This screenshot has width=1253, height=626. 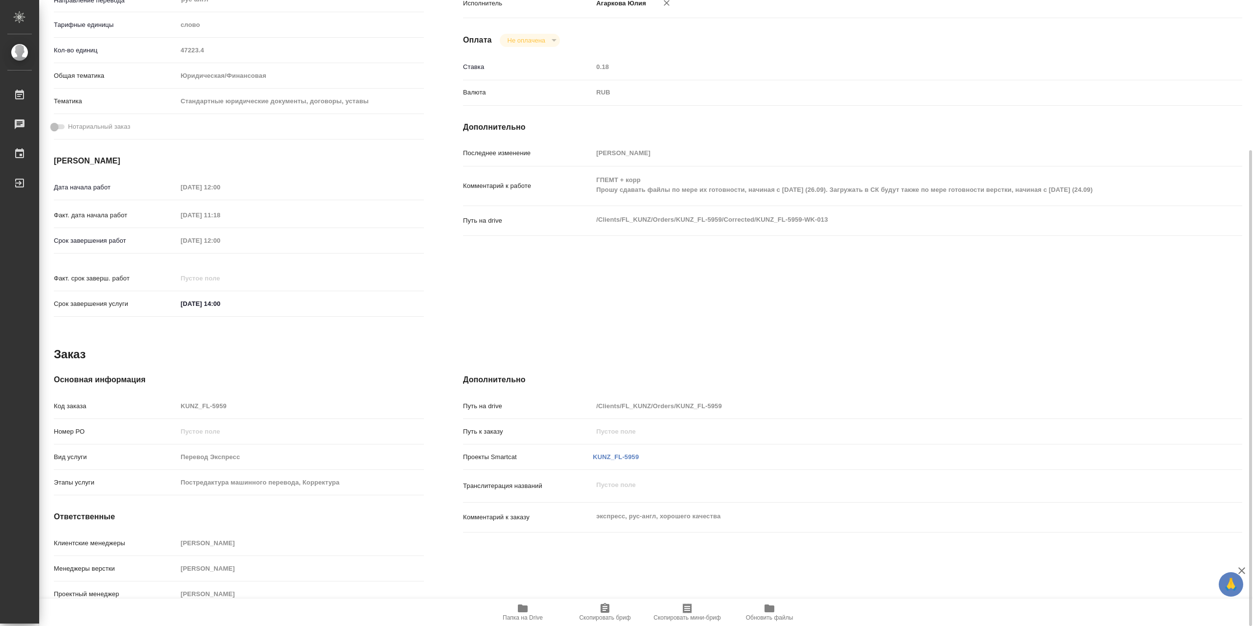 What do you see at coordinates (116, 188) in the screenshot?
I see `p: Дата начала работ` at bounding box center [116, 188].